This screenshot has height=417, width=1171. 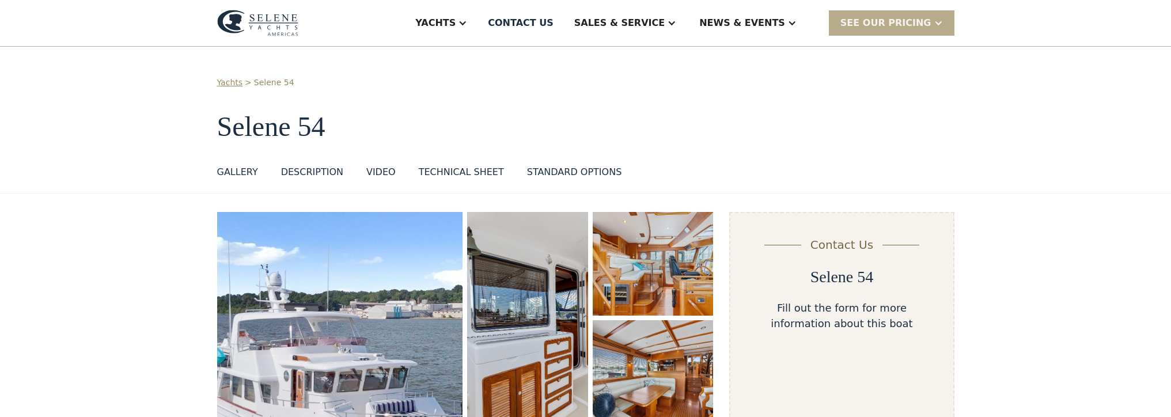 I want to click on div: Sales & Service, so click(x=619, y=23).